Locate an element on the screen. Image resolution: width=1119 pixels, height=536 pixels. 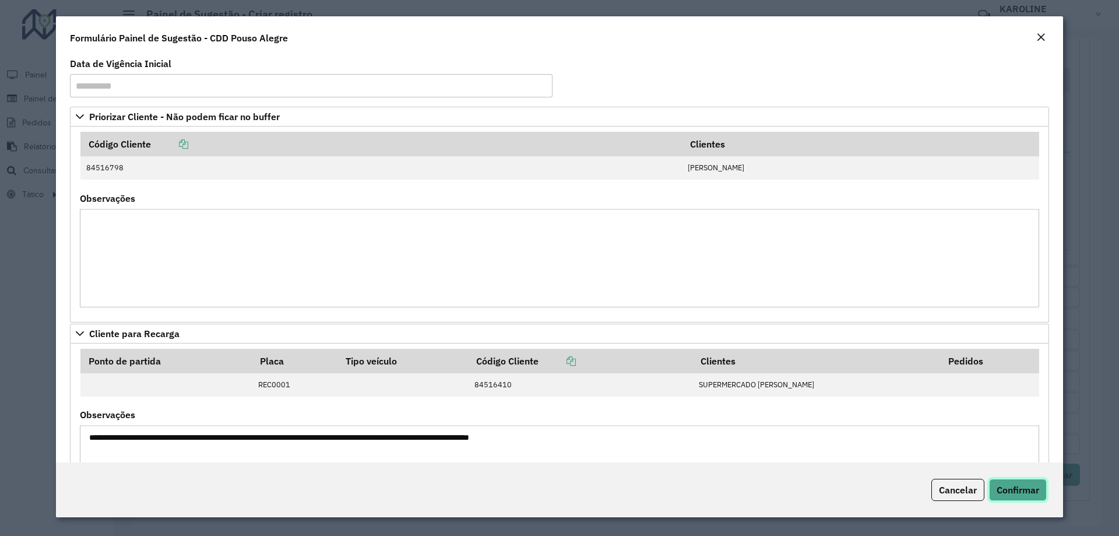
button: Confirmar is located at coordinates (1018, 490).